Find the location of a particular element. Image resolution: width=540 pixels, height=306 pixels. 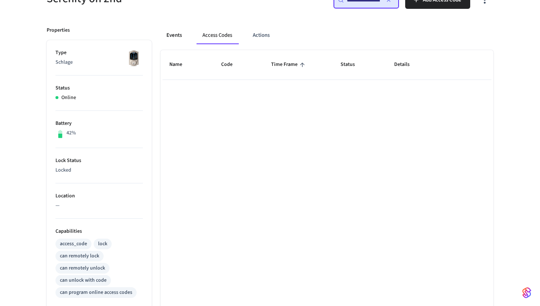

p: Online is located at coordinates (69, 97).